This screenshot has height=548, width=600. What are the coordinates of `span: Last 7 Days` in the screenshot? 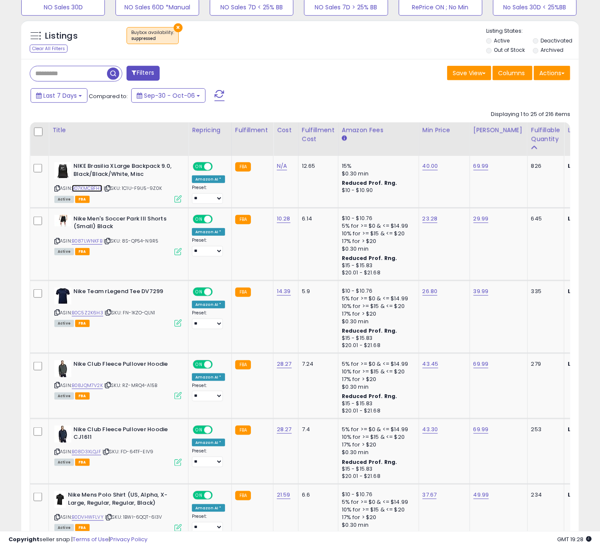 It's located at (60, 96).